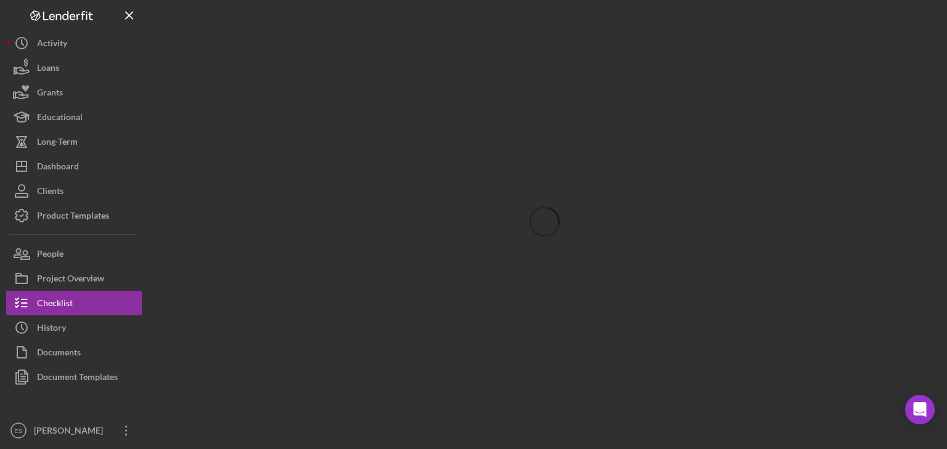 This screenshot has height=449, width=947. What do you see at coordinates (74, 92) in the screenshot?
I see `button: Grants` at bounding box center [74, 92].